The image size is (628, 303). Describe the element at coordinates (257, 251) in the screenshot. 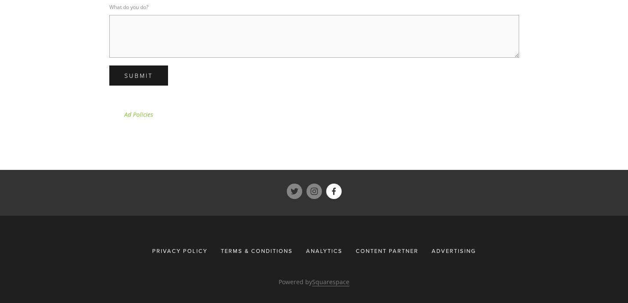

I see `span: Terms & Conditions` at that location.